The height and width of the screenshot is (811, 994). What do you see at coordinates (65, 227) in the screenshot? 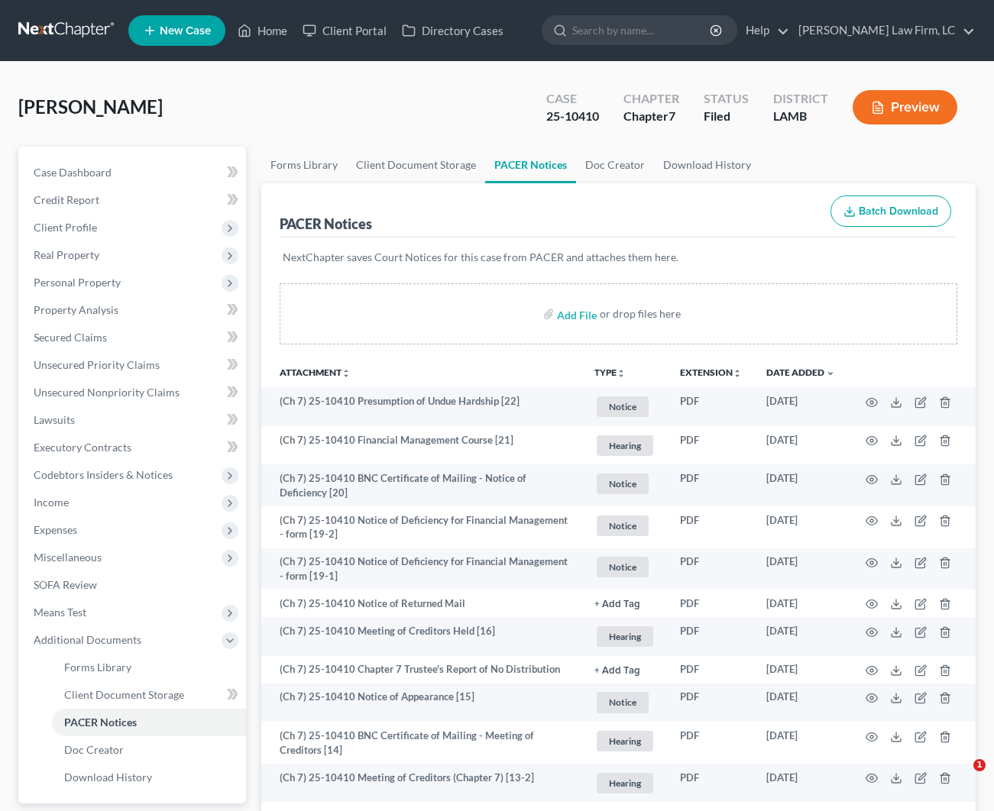
I see `span: Client Profile` at bounding box center [65, 227].